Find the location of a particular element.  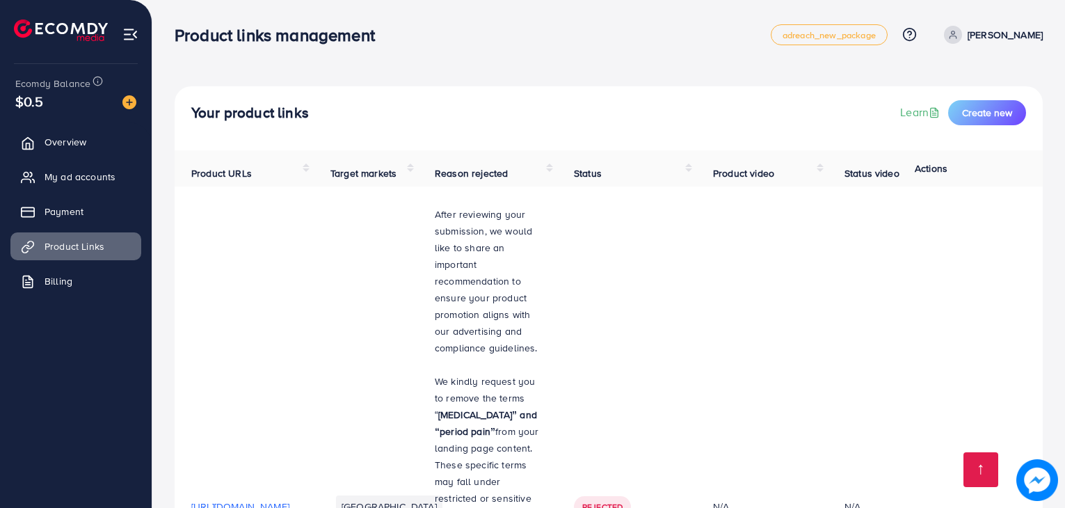

span: Create new is located at coordinates (988, 113).